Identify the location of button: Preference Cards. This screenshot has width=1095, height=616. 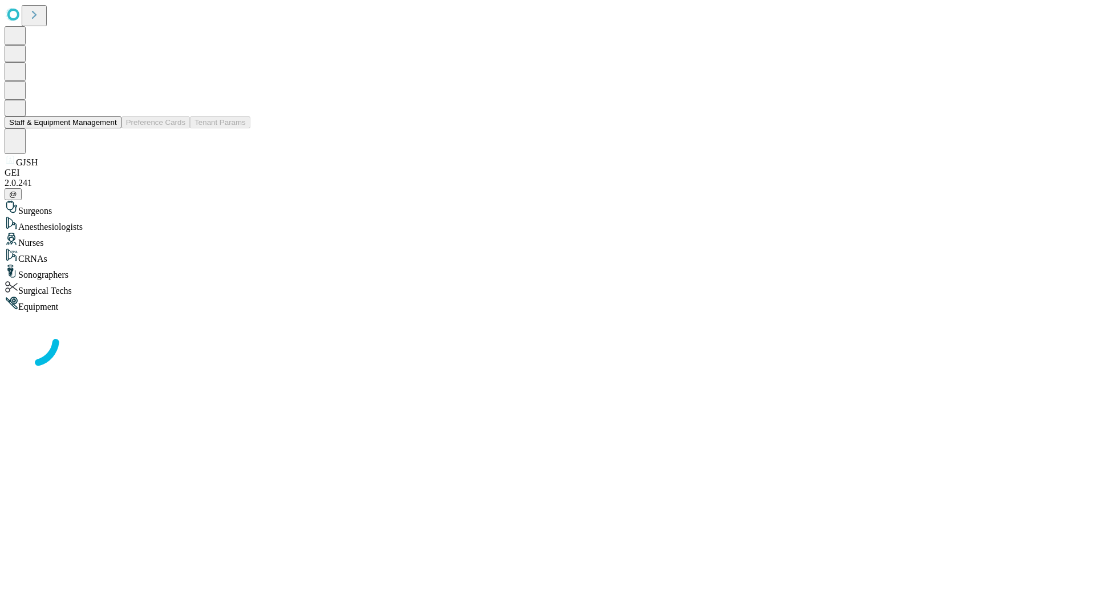
(156, 122).